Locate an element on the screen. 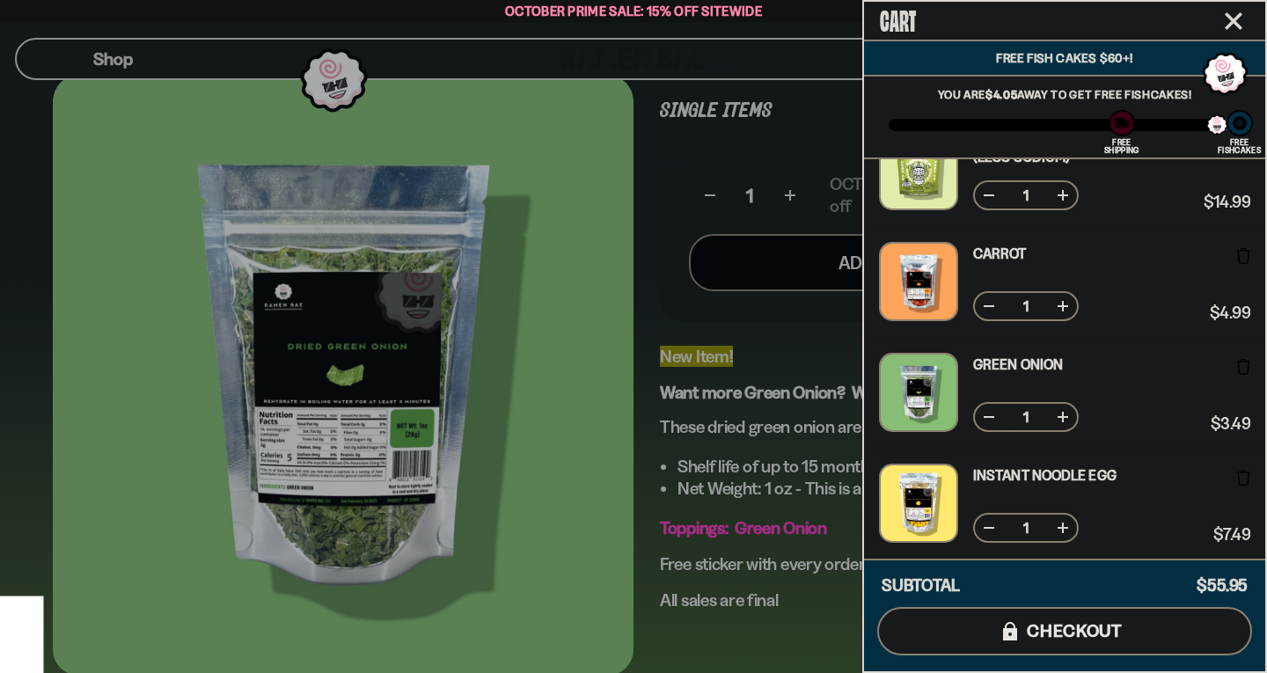 The width and height of the screenshot is (1267, 673). a: Green Onion is located at coordinates (1018, 364).